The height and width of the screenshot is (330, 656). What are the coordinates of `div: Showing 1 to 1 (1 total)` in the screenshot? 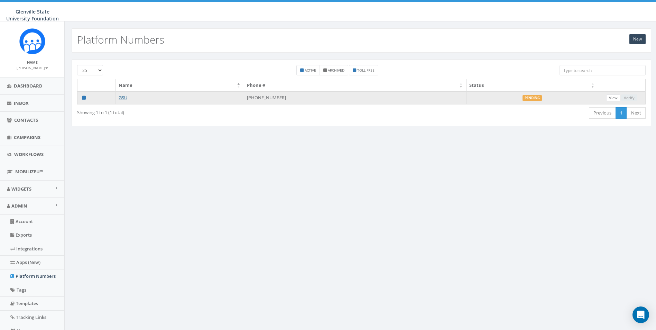 It's located at (192, 111).